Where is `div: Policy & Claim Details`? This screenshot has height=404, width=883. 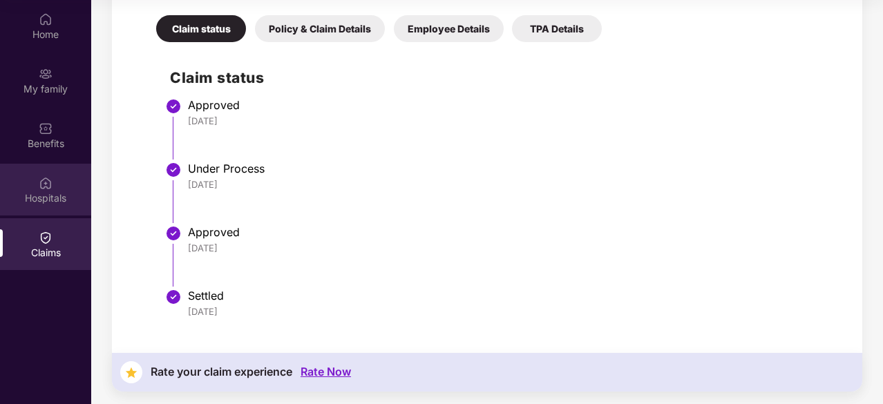 div: Policy & Claim Details is located at coordinates (320, 28).